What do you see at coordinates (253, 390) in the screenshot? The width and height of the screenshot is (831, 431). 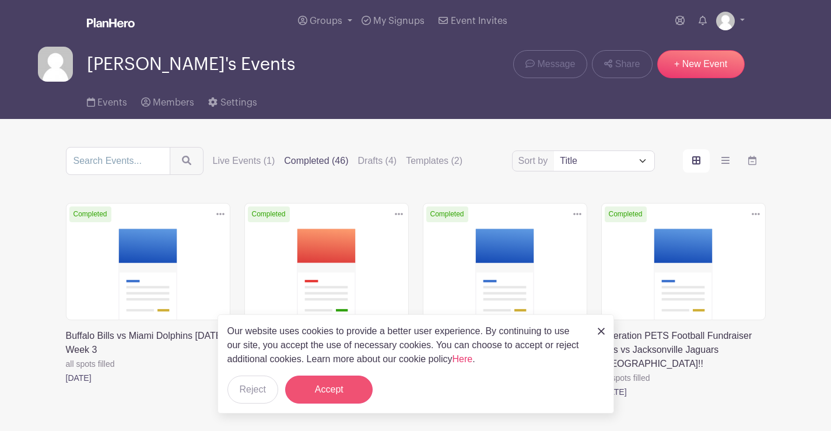 I see `button: Reject` at bounding box center [253, 390].